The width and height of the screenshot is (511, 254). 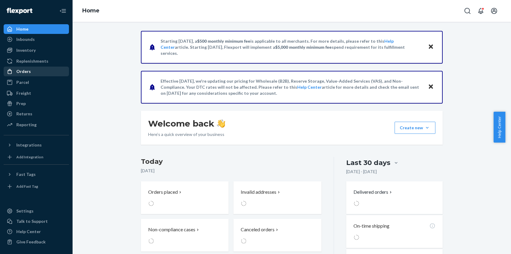 I want to click on span: $5,000 monthly minimum fee, so click(x=303, y=47).